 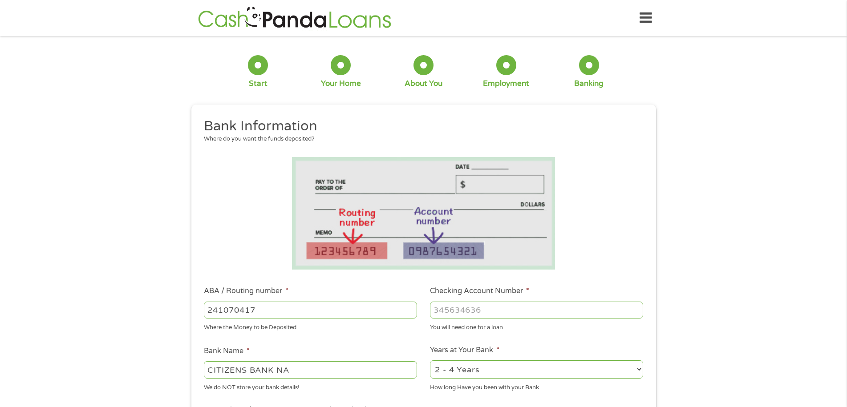 I want to click on h2: Bank Information, so click(x=420, y=126).